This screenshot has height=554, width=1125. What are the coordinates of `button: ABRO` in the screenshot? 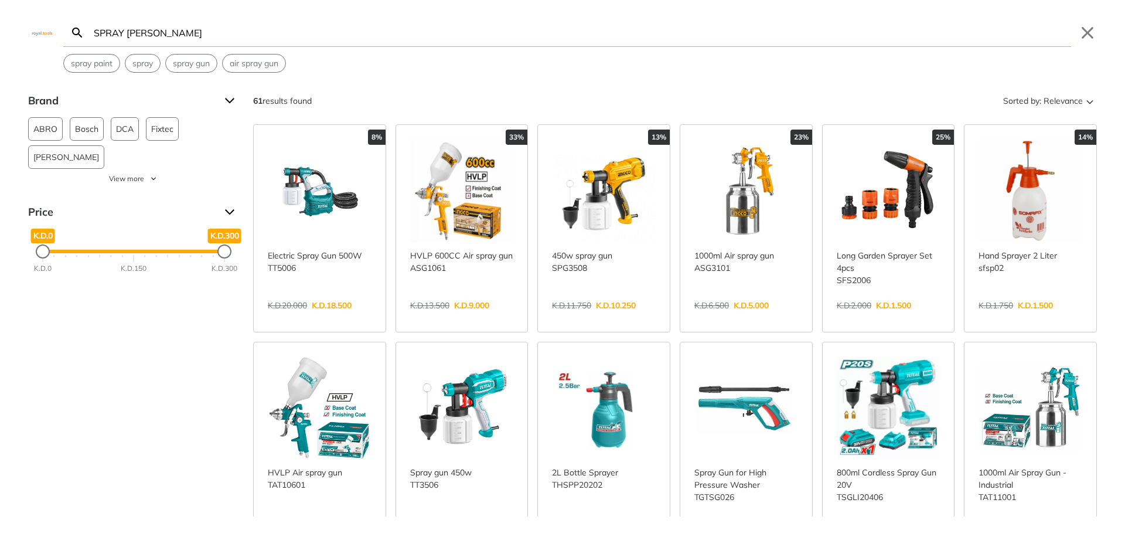 It's located at (45, 129).